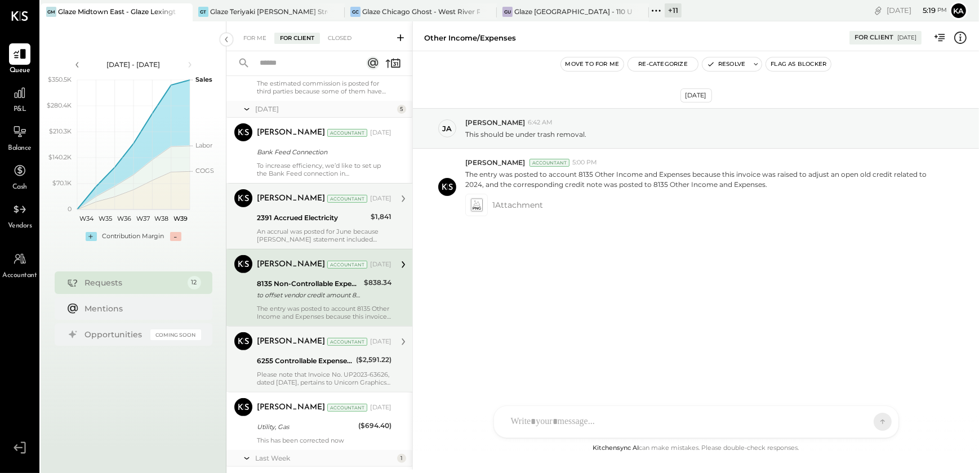  What do you see at coordinates (375, 426) in the screenshot?
I see `div: ($694.40)` at bounding box center [375, 426].